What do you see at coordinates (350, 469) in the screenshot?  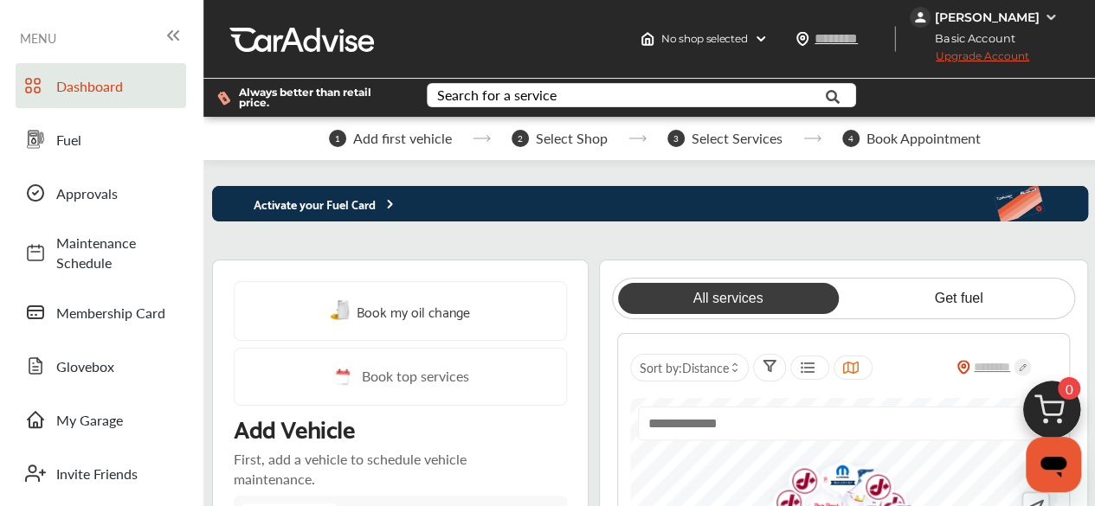 I see `p: First, add a vehicle to schedule vehicle maintenance.` at bounding box center [350, 469].